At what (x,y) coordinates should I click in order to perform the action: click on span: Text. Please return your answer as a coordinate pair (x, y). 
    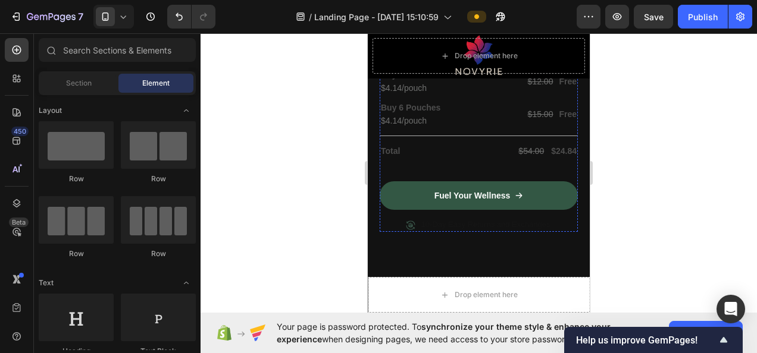
    Looking at the image, I should click on (46, 283).